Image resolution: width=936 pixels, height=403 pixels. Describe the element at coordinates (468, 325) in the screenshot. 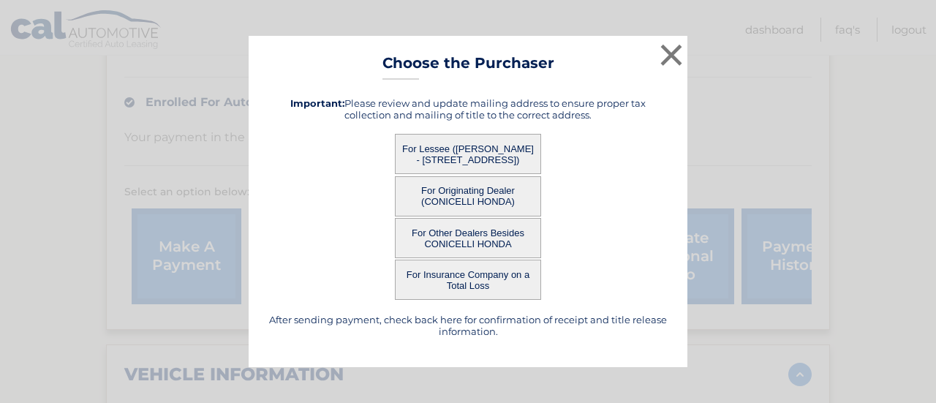

I see `h5: After sending payment, check back here for confirmation of receipt and title release information.` at that location.